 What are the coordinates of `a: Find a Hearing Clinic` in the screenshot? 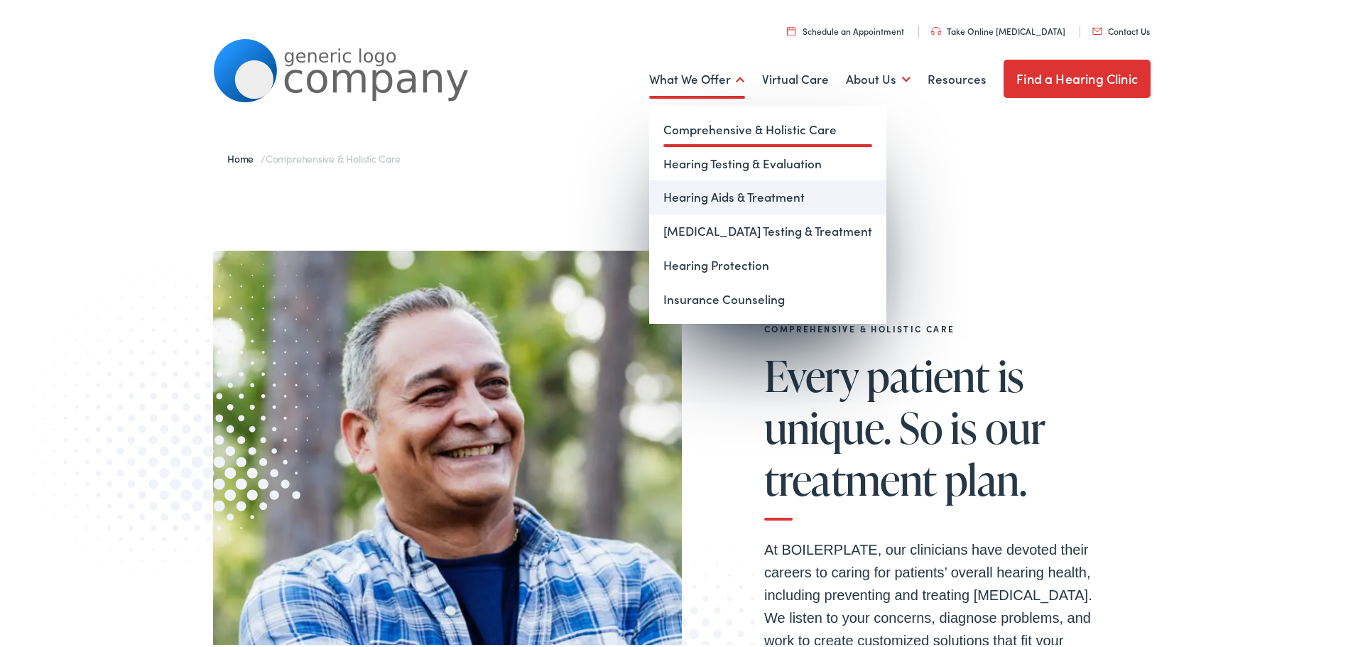 It's located at (1077, 76).